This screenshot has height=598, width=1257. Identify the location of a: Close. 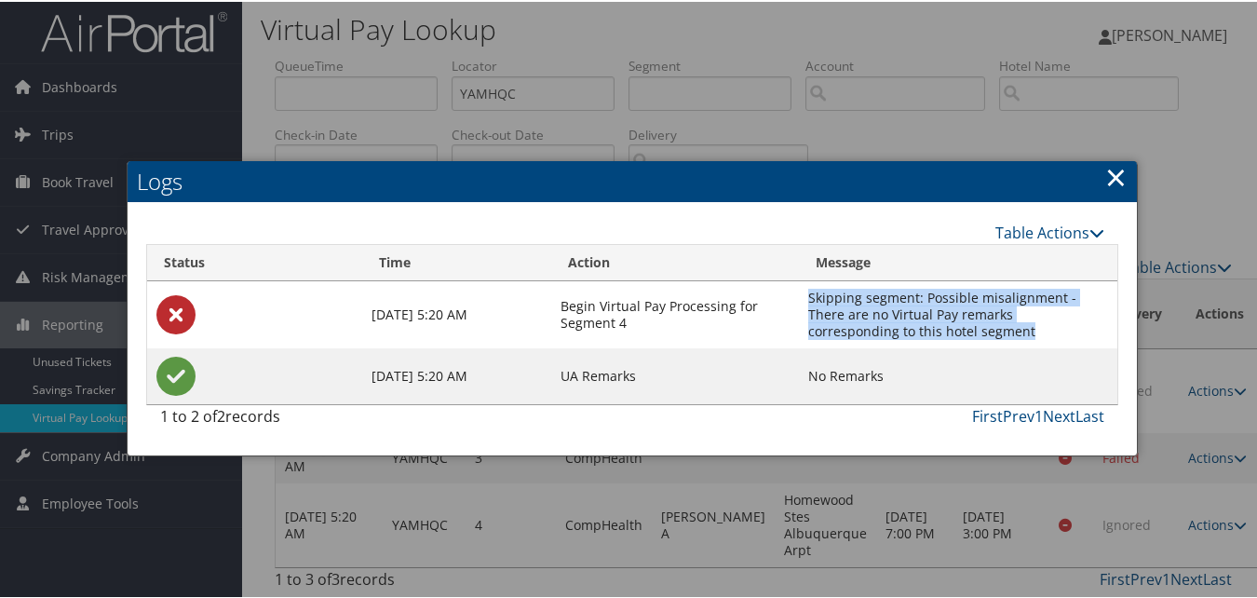
(1116, 175).